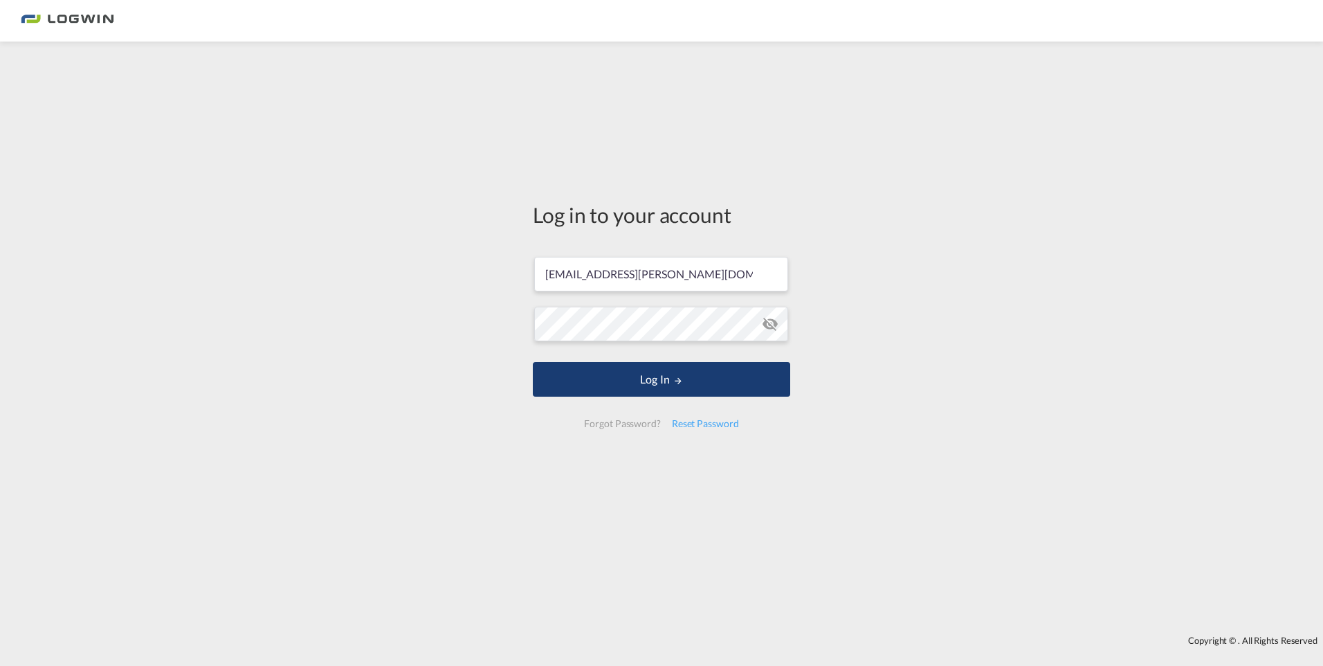  What do you see at coordinates (622, 424) in the screenshot?
I see `div: Forgot Password?` at bounding box center [622, 424].